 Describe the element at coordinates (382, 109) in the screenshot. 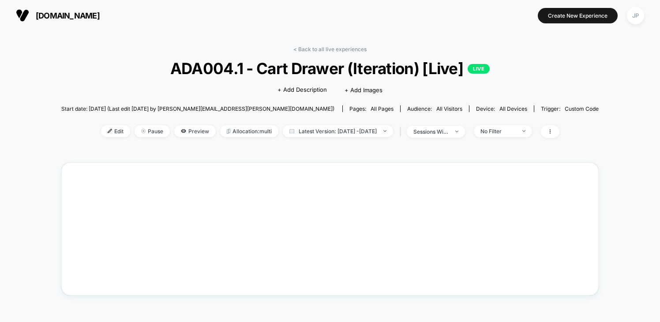

I see `span: all pages` at that location.